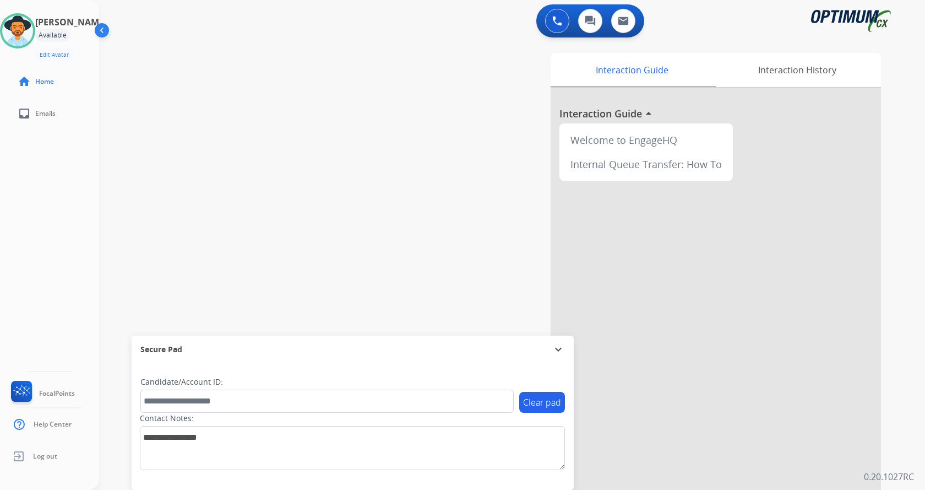  I want to click on button: Edit Avatar, so click(54, 55).